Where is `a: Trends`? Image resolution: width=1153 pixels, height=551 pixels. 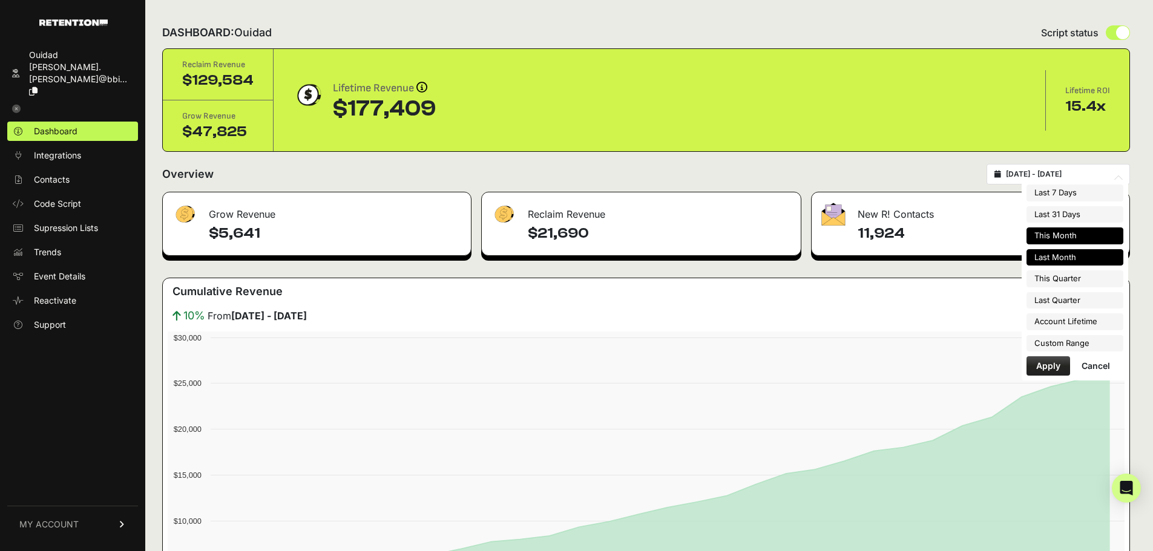 a: Trends is located at coordinates (73, 252).